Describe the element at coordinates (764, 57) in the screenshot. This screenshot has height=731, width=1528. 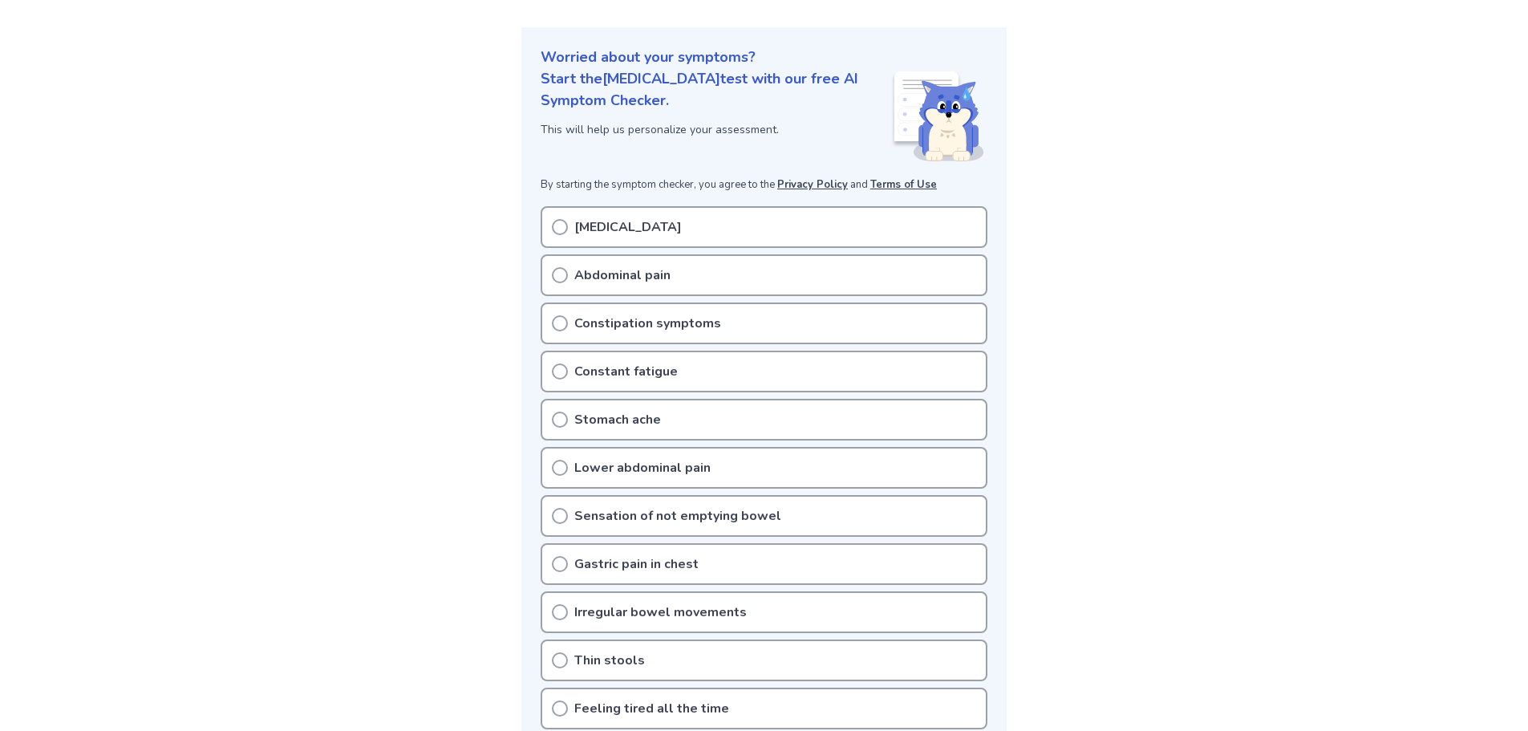
I see `p: Worried about your symptoms?` at that location.